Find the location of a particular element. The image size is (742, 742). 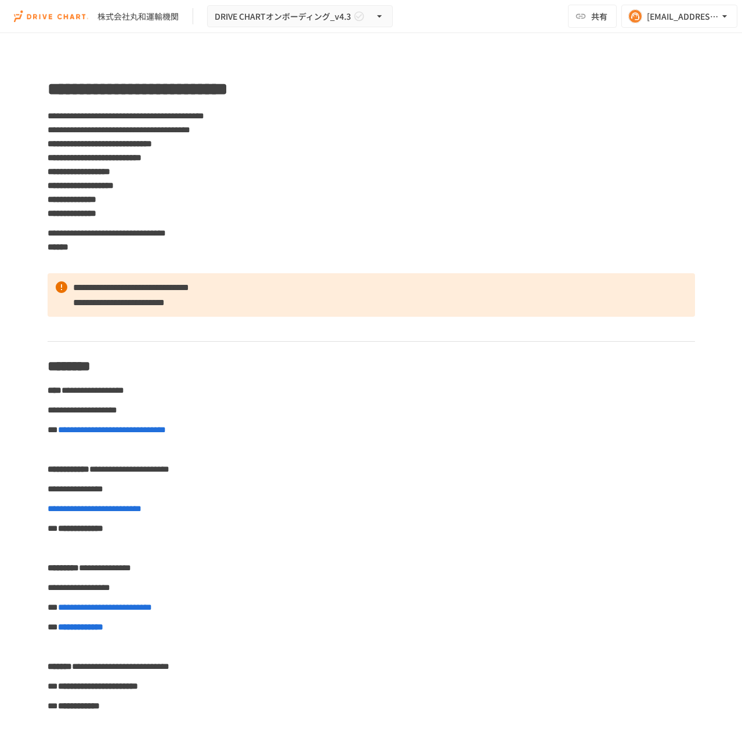

img: i9VDDS9JuLRLX3JIUyK59LcYp6Y9cayLPHs4hOxMB9W is located at coordinates (51, 16).